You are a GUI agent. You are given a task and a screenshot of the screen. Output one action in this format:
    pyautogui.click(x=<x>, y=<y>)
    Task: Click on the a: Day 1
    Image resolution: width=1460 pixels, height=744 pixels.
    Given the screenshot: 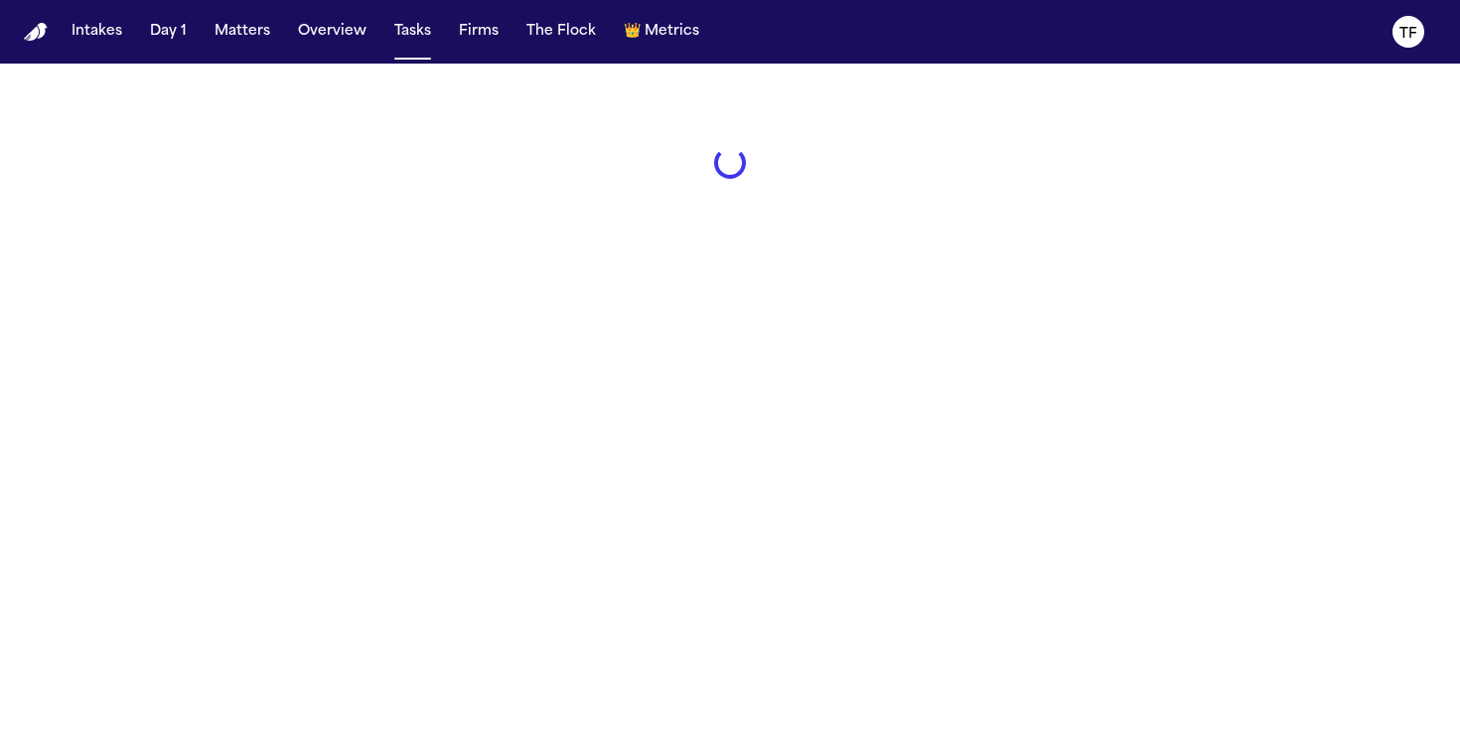 What is the action you would take?
    pyautogui.click(x=168, y=32)
    